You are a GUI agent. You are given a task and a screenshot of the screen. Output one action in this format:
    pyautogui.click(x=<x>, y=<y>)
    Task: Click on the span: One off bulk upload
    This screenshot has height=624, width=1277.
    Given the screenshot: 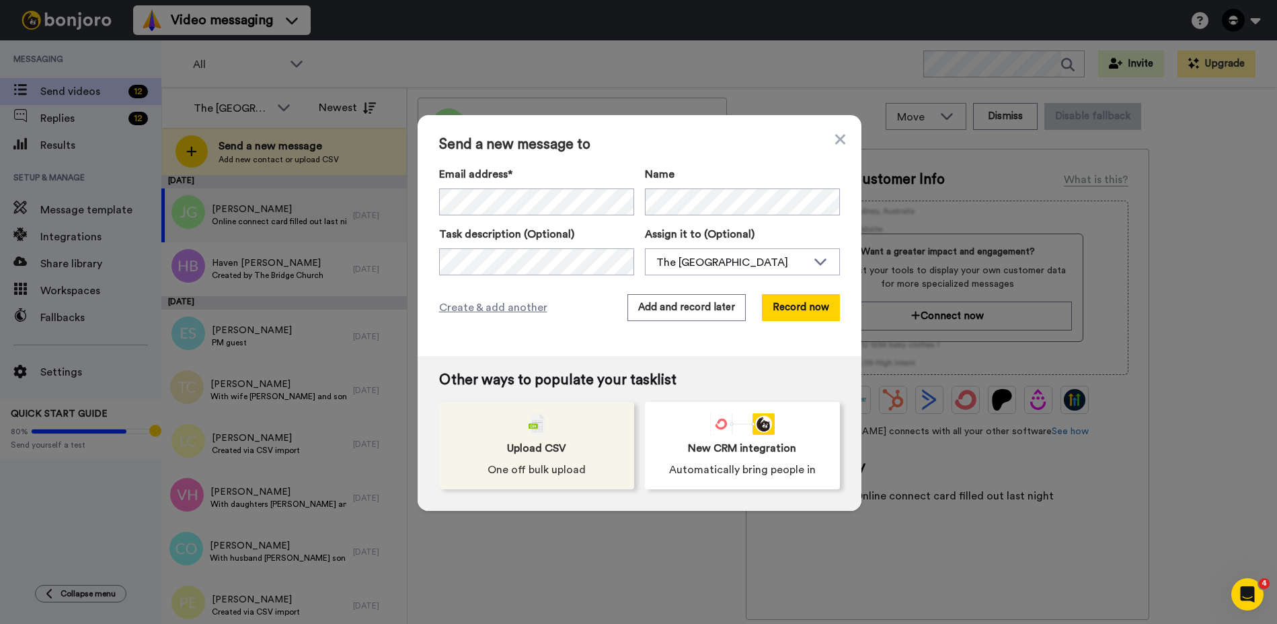 What is the action you would take?
    pyautogui.click(x=537, y=470)
    